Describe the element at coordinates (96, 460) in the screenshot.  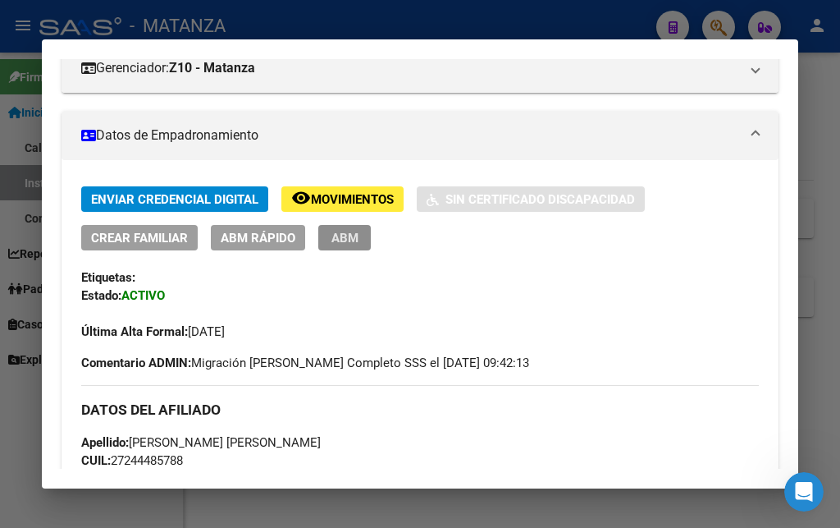
I see `strong: CUIL:` at that location.